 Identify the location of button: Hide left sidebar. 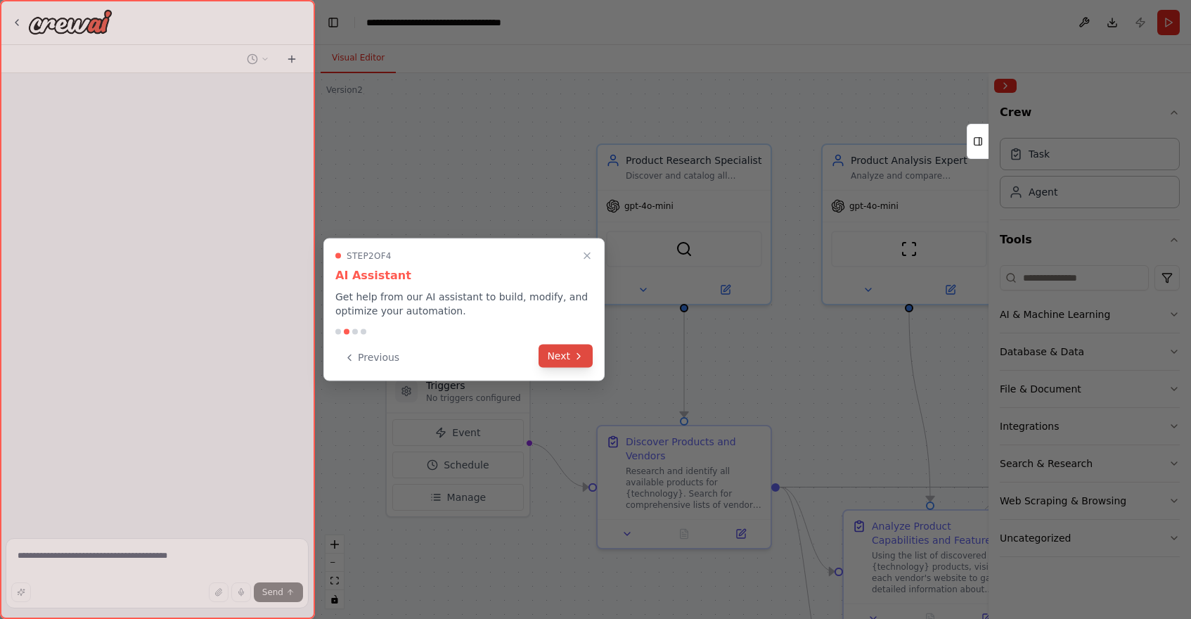
(333, 22).